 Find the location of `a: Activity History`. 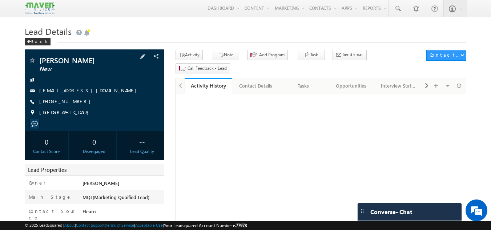

a: Activity History is located at coordinates (208, 86).